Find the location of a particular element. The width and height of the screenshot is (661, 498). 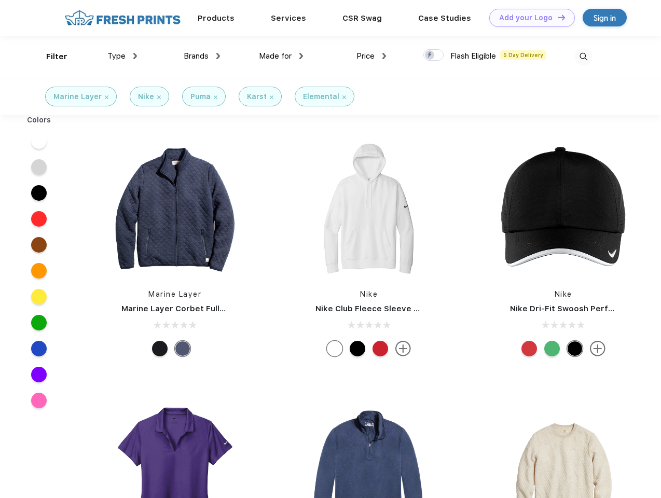

div: Karst is located at coordinates (257, 97).